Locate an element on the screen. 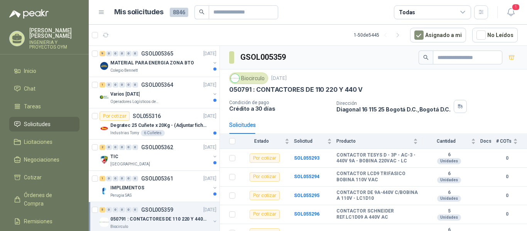 The width and height of the screenshot is (527, 231). p: Dirección is located at coordinates (393, 103).